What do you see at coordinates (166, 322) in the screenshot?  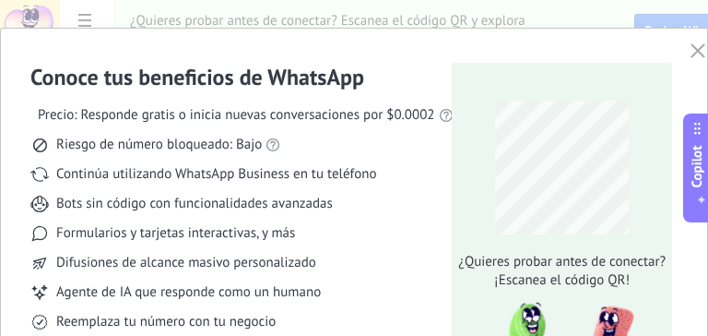 I see `span: Reemplaza tu número con tu negocio` at bounding box center [166, 322].